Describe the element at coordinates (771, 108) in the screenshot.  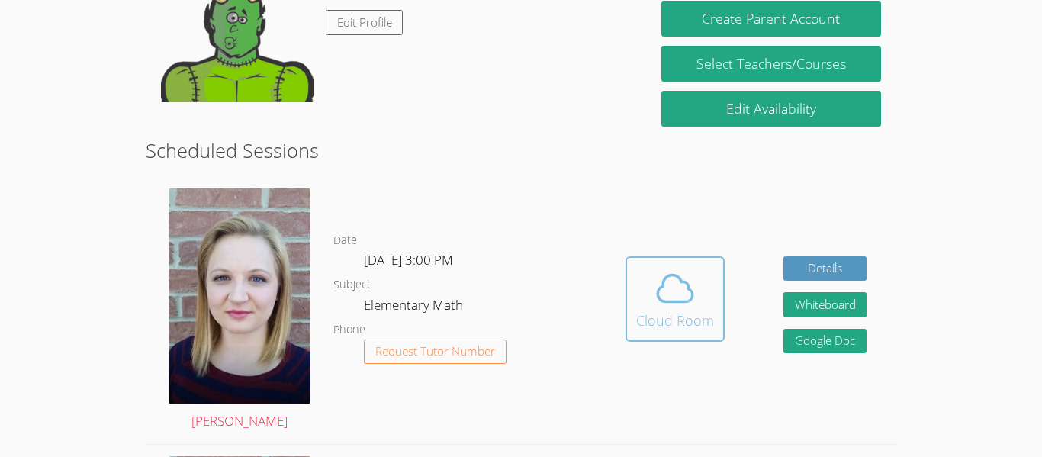
I see `a: Edit Availability` at that location.